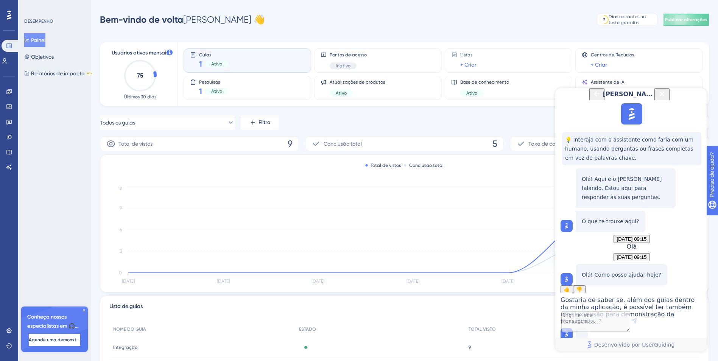 The width and height of the screenshot is (718, 361). What do you see at coordinates (55, 340) in the screenshot?
I see `span: Agende uma demonstração` at bounding box center [55, 340].